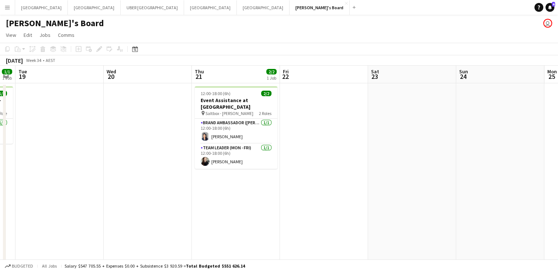 The height and width of the screenshot is (272, 558). Describe the element at coordinates (286, 72) in the screenshot. I see `span: Fri` at that location.